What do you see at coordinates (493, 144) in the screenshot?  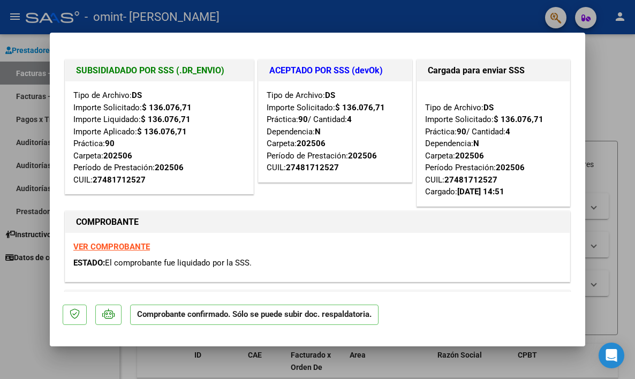 I see `div: Tipo de Archivo: Importe Solicitado: Práctica: / Cantidad: Dependencia: Carpeta: Período Prestaci...` at bounding box center [493, 144].